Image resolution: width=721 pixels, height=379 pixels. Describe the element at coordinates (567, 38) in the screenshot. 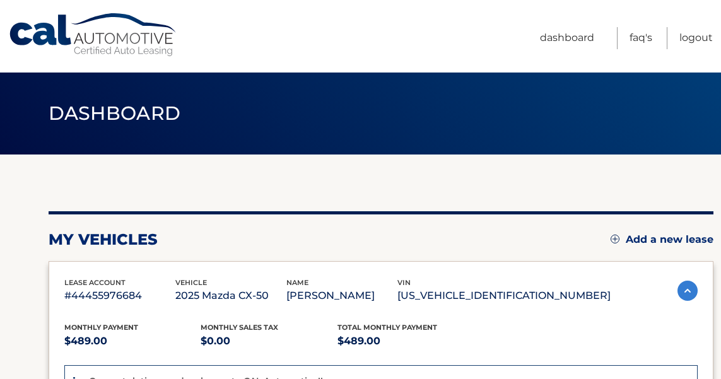

I see `a: Dashboard` at that location.